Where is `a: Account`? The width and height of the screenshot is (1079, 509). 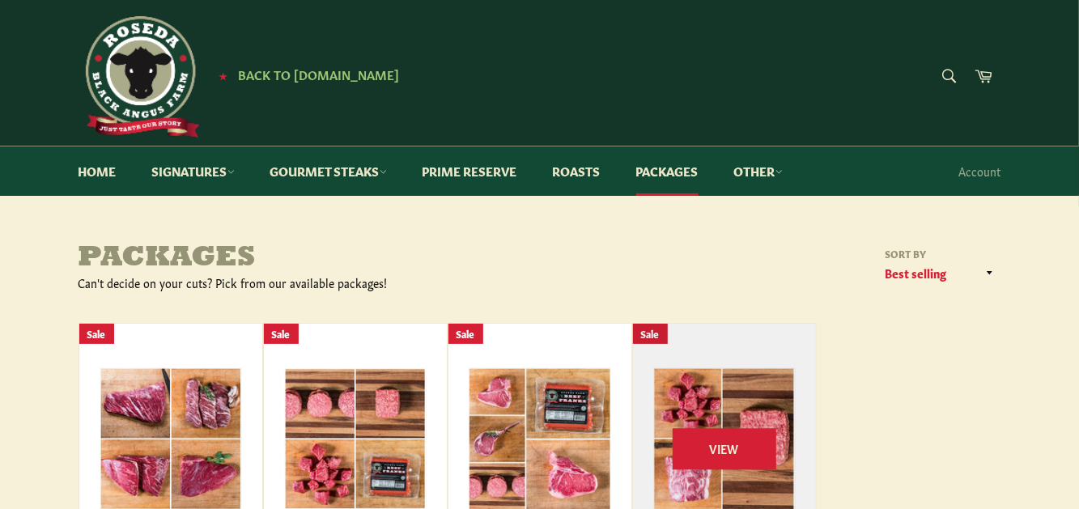
a: Account is located at coordinates (980, 171).